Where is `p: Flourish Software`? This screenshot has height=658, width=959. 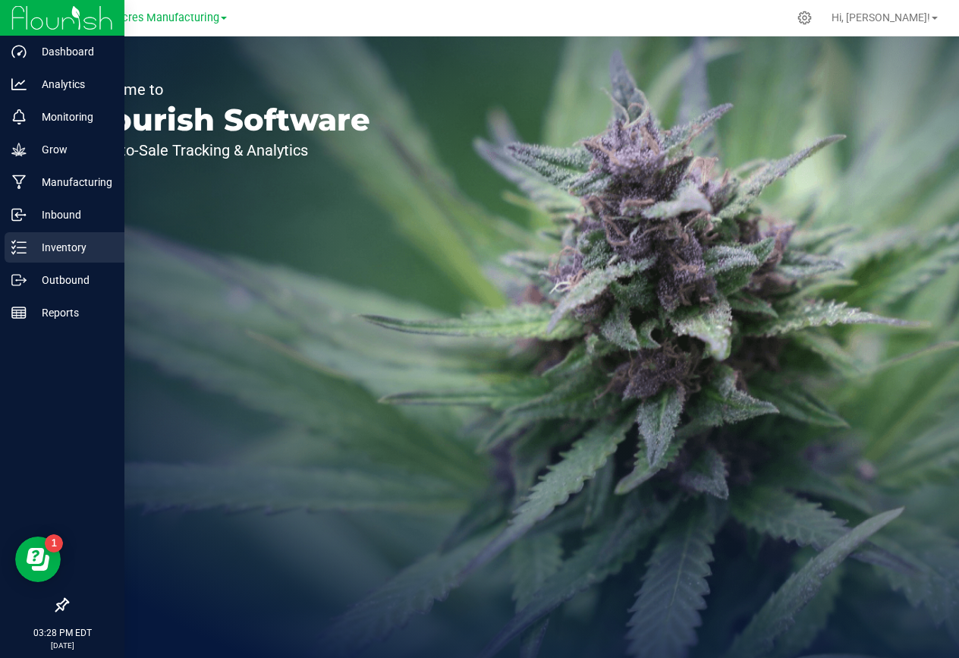
p: Flourish Software is located at coordinates (226, 120).